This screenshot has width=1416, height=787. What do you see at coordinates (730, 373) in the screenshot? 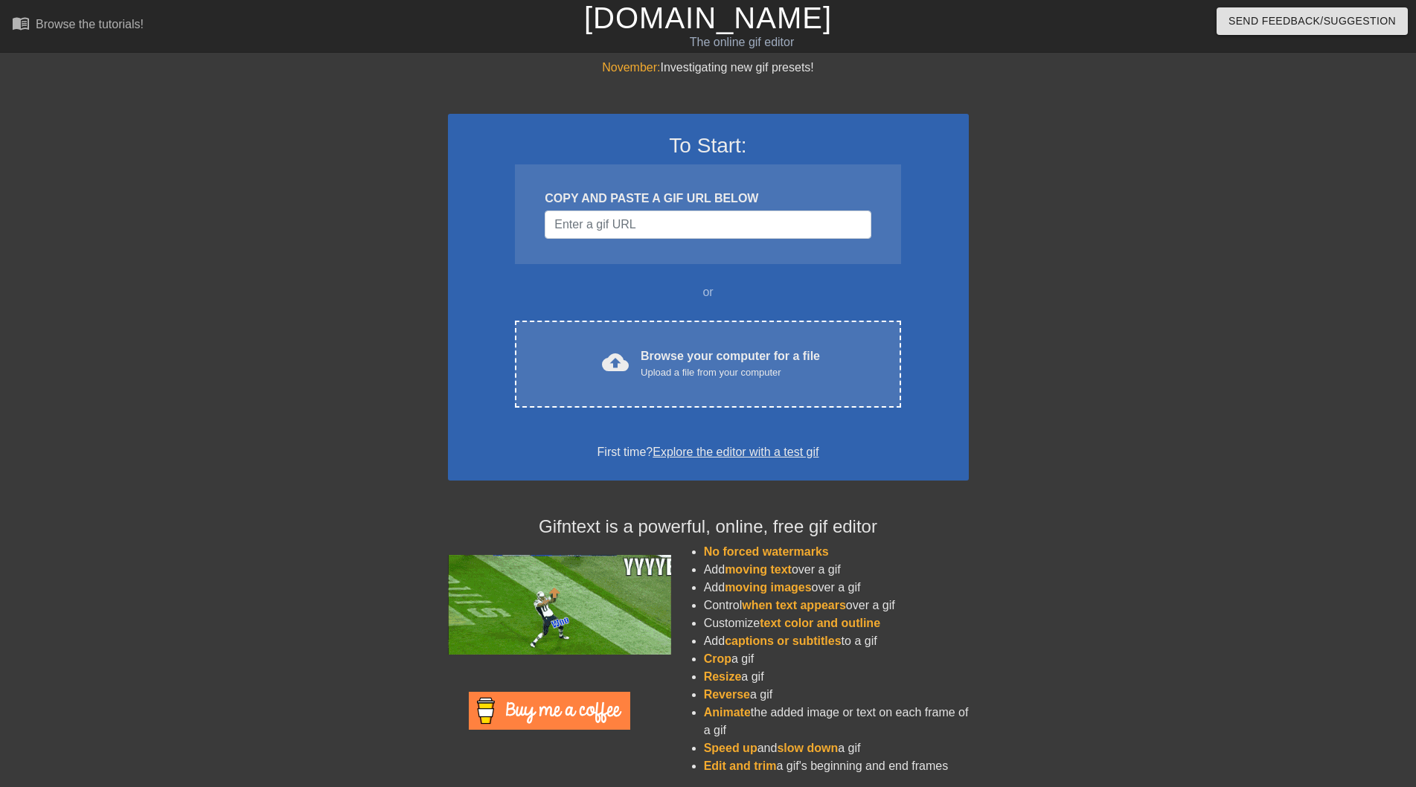
I see `div: Upload a file from your computer` at bounding box center [730, 373].